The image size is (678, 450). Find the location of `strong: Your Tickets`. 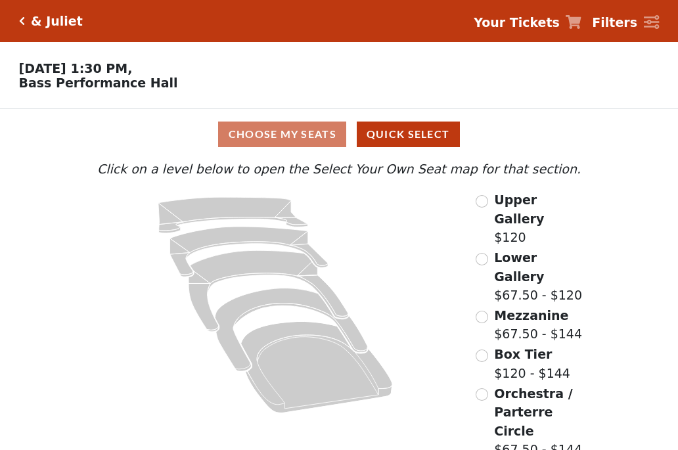

strong: Your Tickets is located at coordinates (517, 22).